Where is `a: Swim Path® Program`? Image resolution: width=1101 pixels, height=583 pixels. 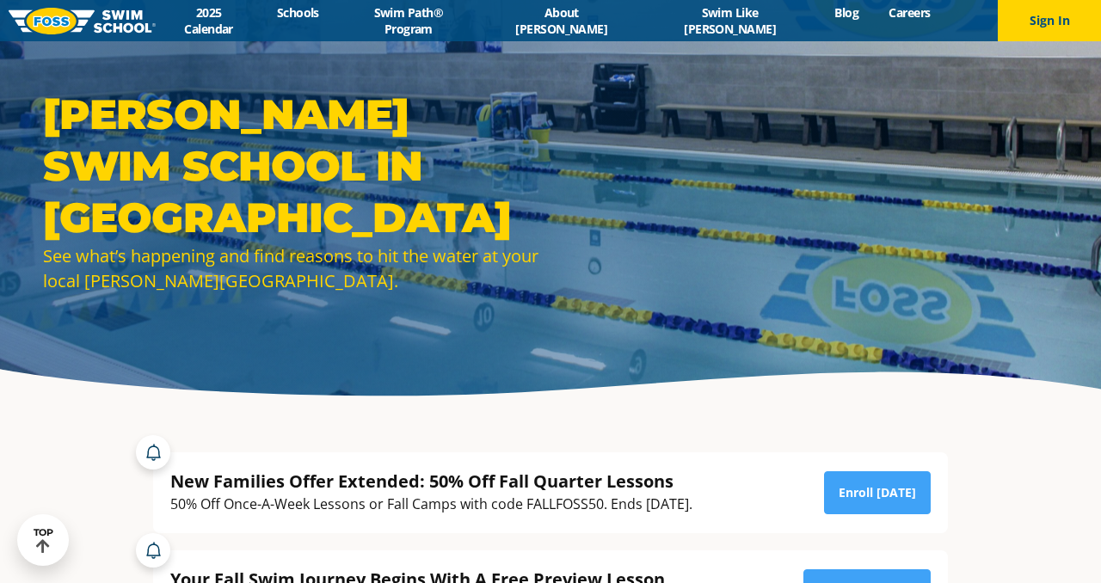 a: Swim Path® Program is located at coordinates (408, 21).